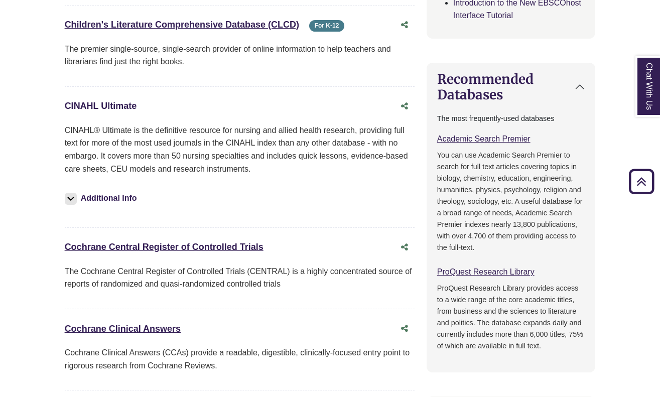  What do you see at coordinates (511, 201) in the screenshot?
I see `p: You can use Academic Search Premier to search for full text articles covering topics in biology, ...` at bounding box center [511, 201].